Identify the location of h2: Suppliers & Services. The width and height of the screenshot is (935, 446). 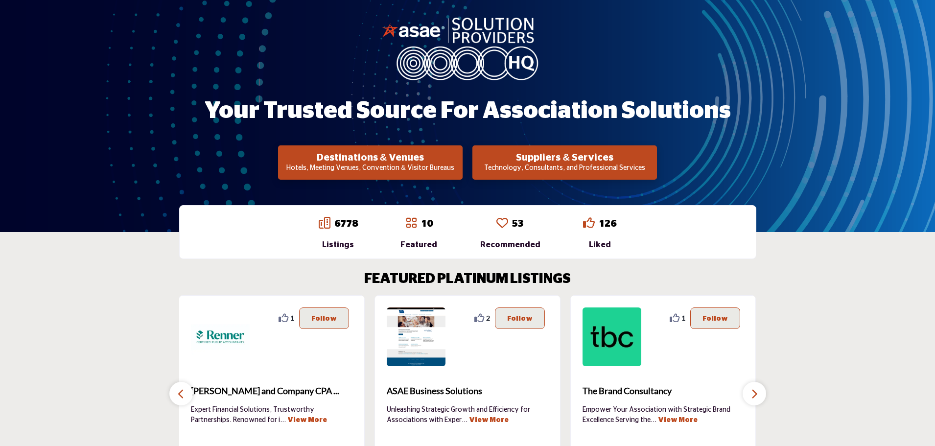
(565, 158).